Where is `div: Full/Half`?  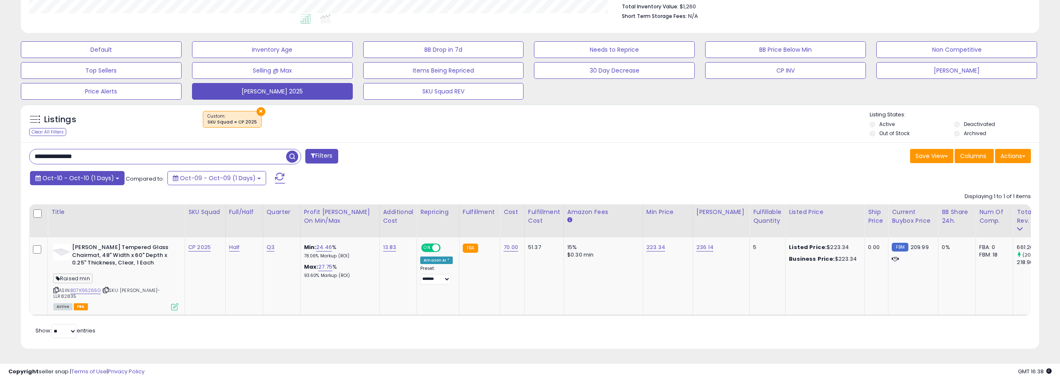
div: Full/Half is located at coordinates (244, 212).